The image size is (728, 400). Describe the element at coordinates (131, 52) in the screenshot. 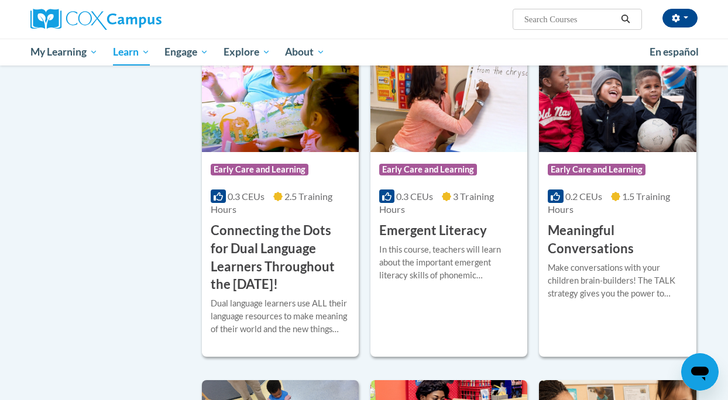

I see `a: Learn` at that location.